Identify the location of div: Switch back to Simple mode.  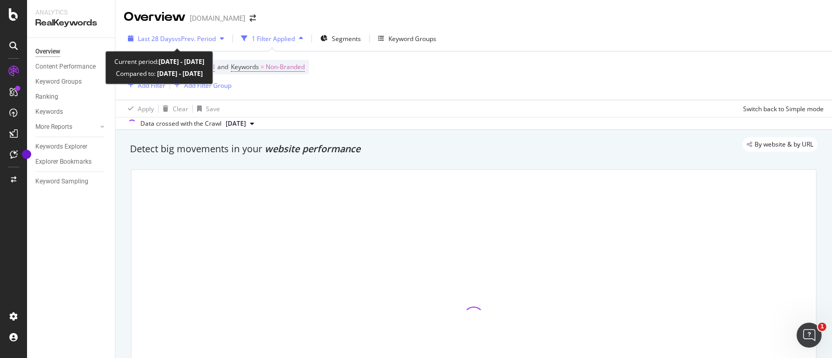
(783, 109).